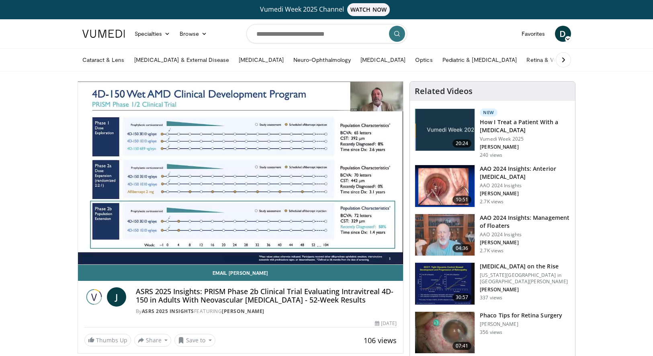  Describe the element at coordinates (322, 60) in the screenshot. I see `a: Neuro-Ophthalmology` at that location.